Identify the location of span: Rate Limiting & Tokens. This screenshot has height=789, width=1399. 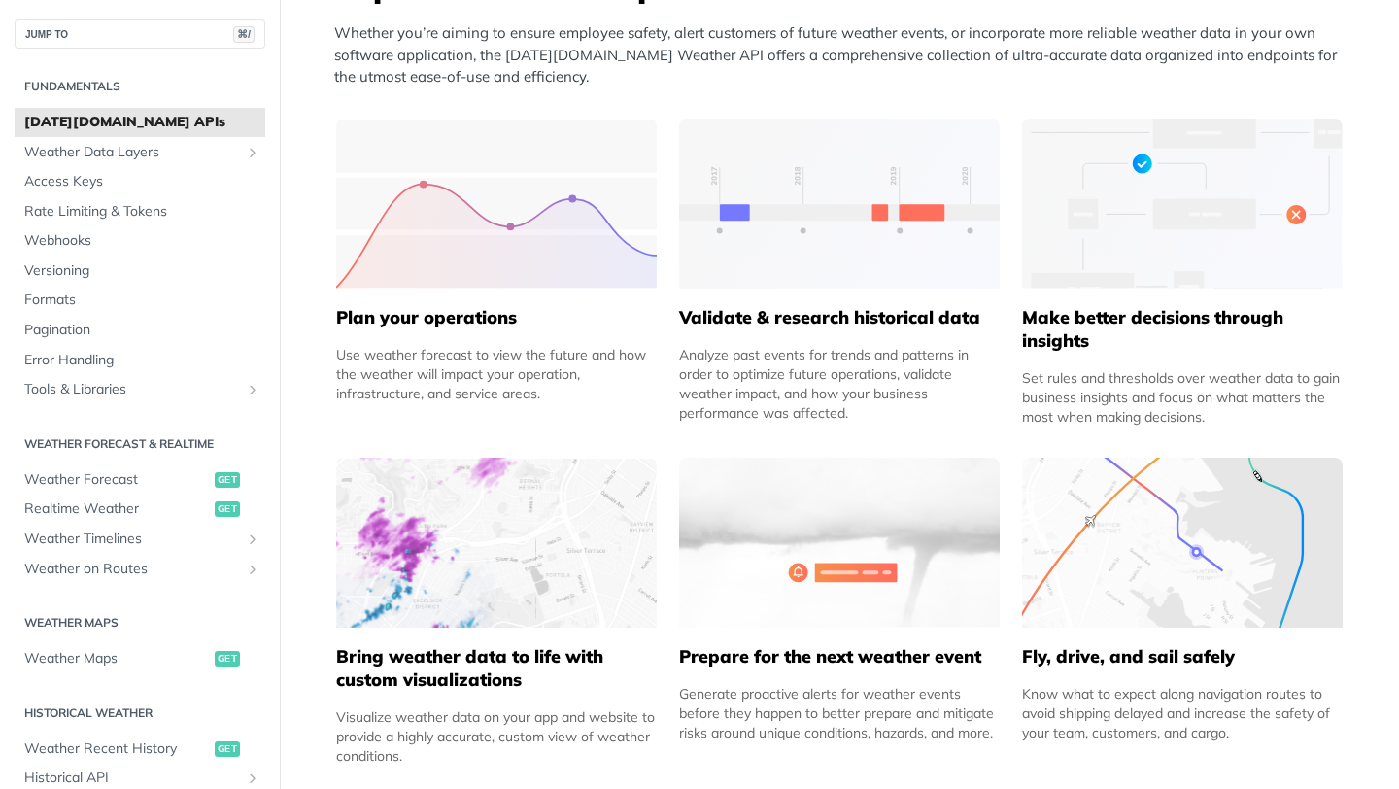
(142, 212).